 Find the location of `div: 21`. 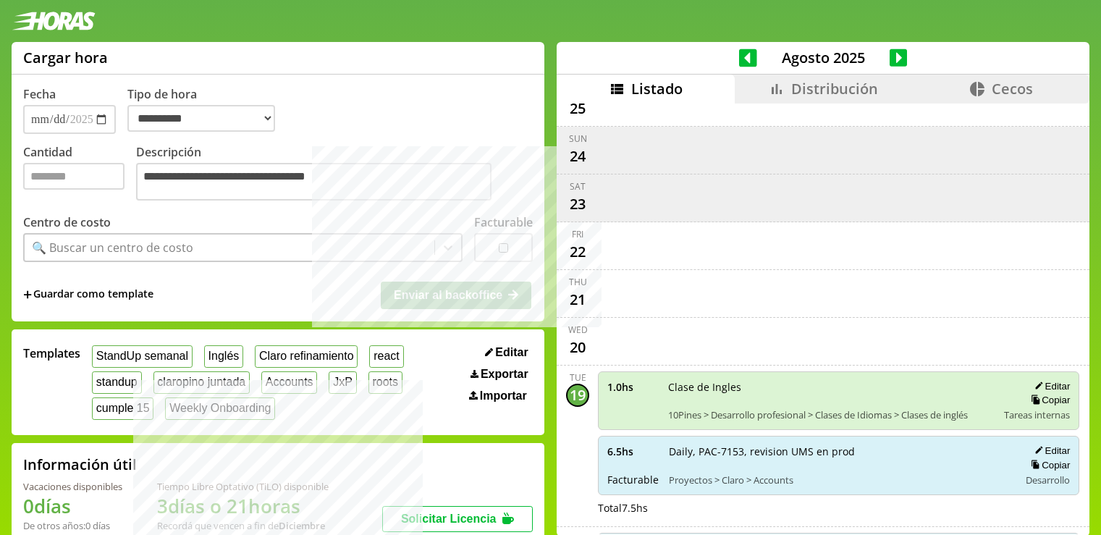

div: 21 is located at coordinates (578, 300).